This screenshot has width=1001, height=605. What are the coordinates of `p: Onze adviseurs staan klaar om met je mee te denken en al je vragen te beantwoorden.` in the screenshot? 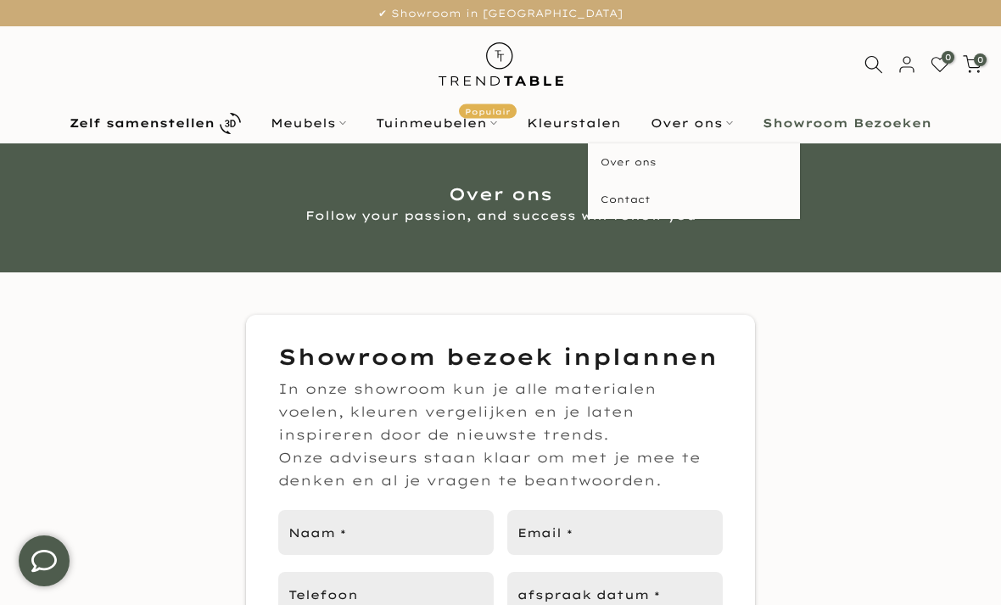 It's located at (501, 469).